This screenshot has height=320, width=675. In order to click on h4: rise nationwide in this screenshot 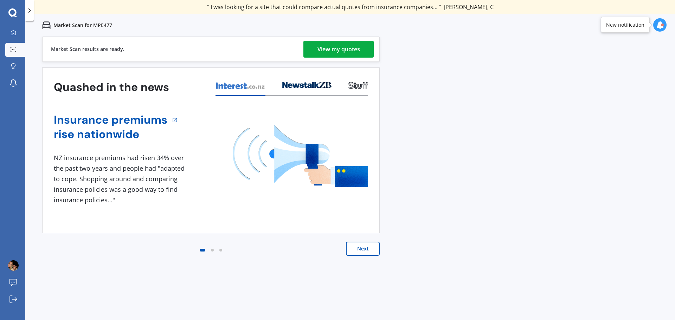, I will do `click(110, 134)`.